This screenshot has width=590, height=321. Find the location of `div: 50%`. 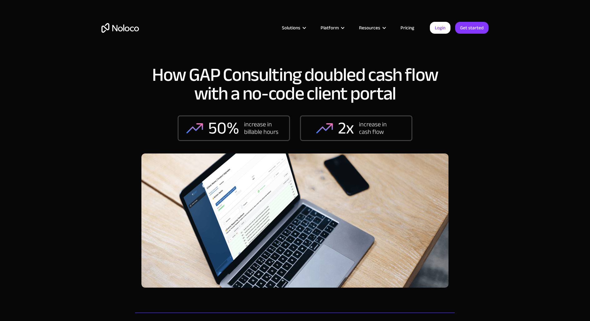

div: 50% is located at coordinates (223, 128).